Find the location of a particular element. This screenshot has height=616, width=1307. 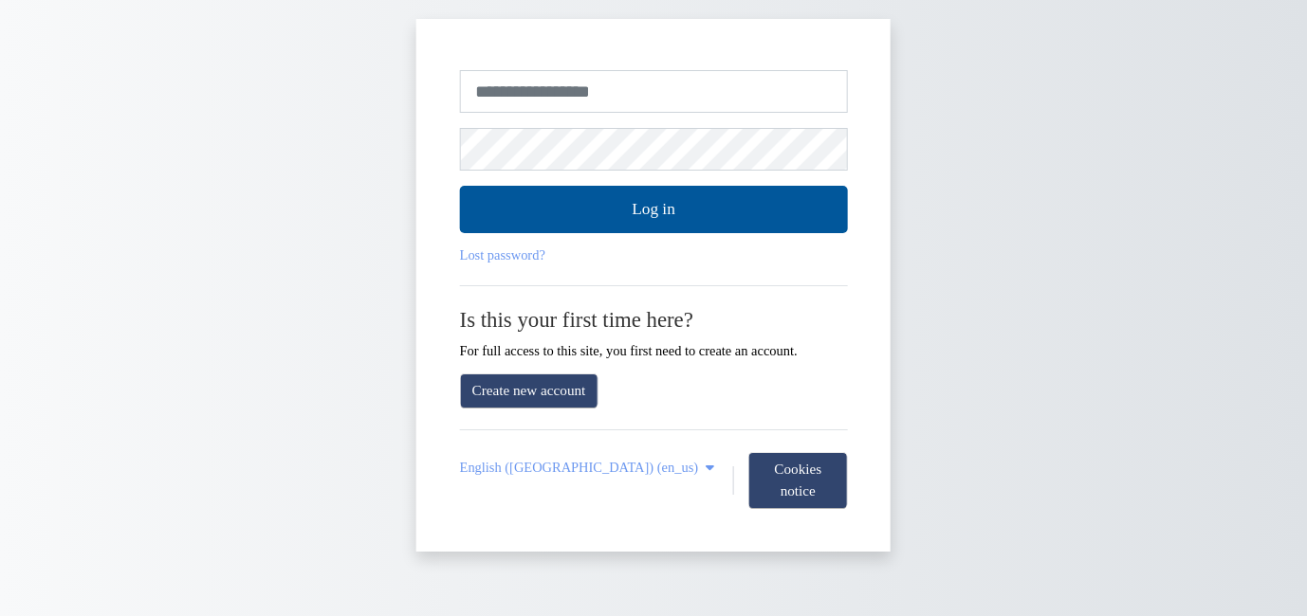

a: Lost password? is located at coordinates (503, 255).